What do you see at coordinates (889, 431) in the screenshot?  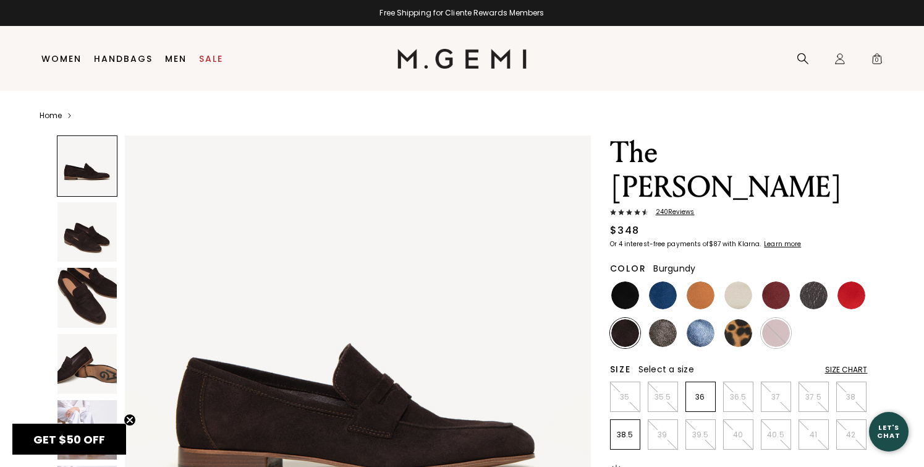 I see `div: Let's Chat` at bounding box center [889, 431].